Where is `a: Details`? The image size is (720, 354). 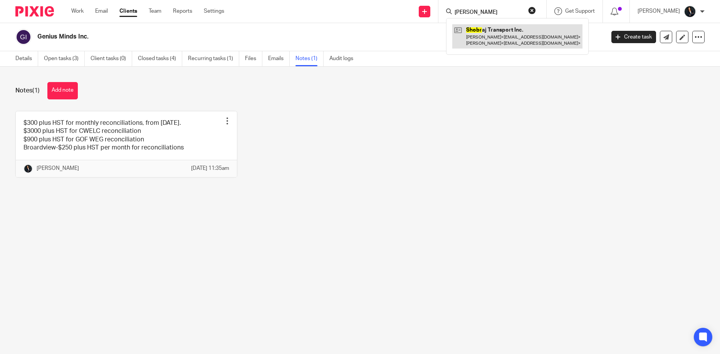 a: Details is located at coordinates (27, 59).